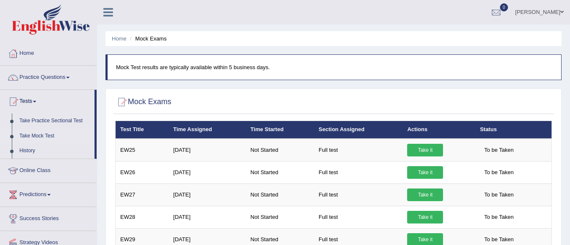  Describe the element at coordinates (49, 170) in the screenshot. I see `a: Online Class` at that location.